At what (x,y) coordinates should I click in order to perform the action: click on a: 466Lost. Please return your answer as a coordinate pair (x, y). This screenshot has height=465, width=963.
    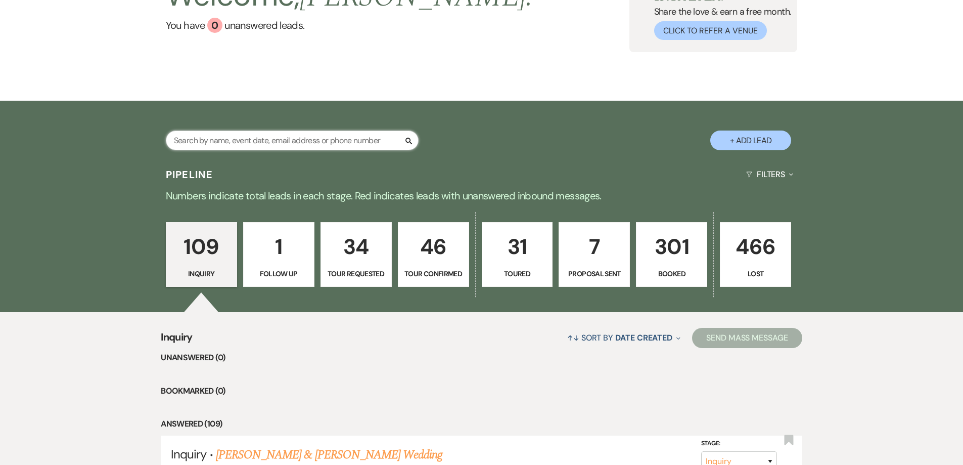
    Looking at the image, I should click on (756, 254).